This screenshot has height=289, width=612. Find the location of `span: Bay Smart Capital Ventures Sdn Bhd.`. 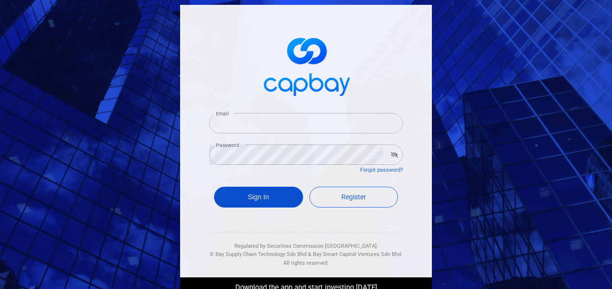

span: Bay Smart Capital Ventures Sdn Bhd. is located at coordinates (357, 254).